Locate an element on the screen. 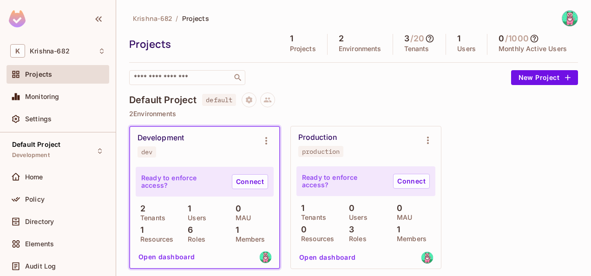  span: Monitoring is located at coordinates (42, 97).